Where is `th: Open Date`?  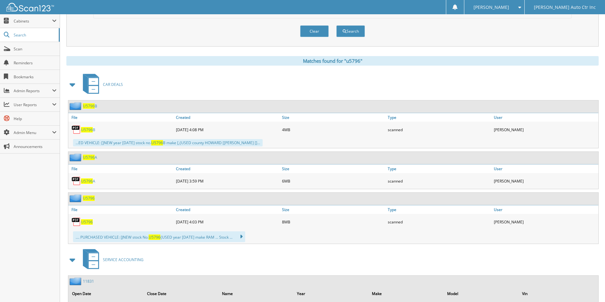 th: Open Date is located at coordinates (106, 294).